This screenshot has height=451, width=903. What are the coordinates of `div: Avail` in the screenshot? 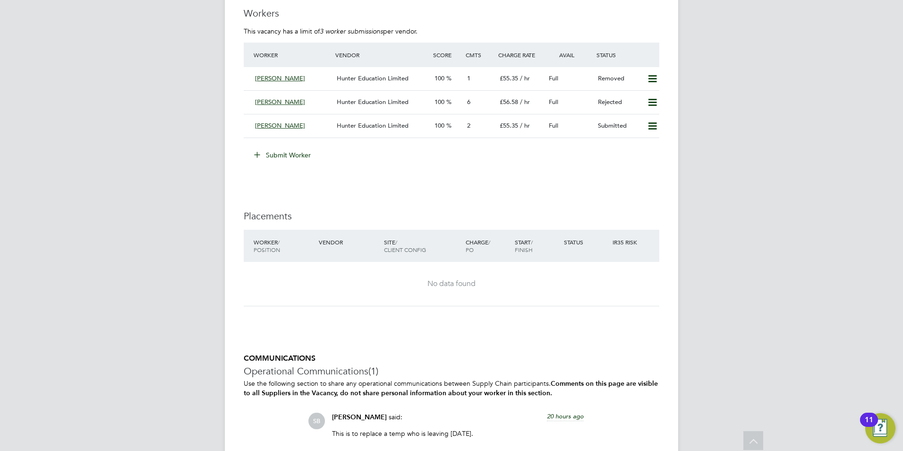 It's located at (570, 55).